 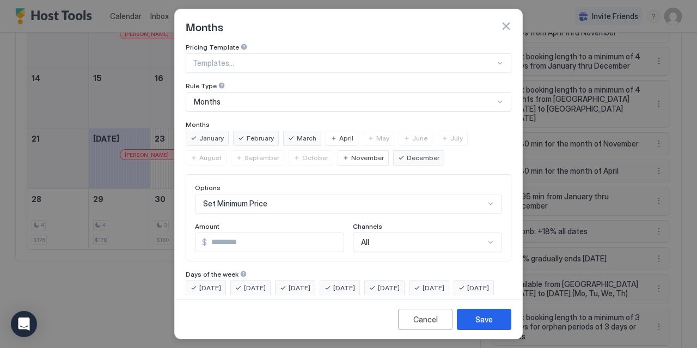 I want to click on span: All, so click(x=365, y=242).